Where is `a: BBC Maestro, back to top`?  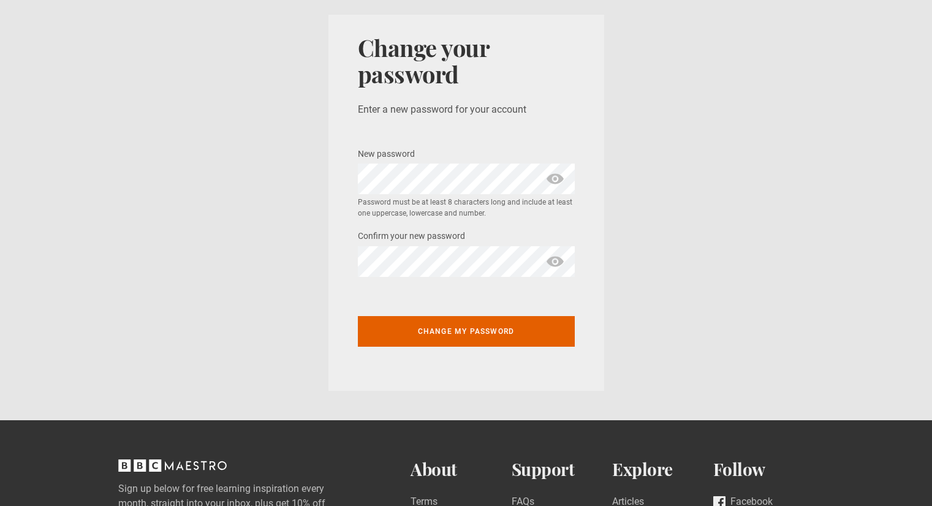 a: BBC Maestro, back to top is located at coordinates (172, 469).